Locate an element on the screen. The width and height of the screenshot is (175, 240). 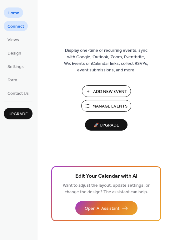
span: Display one-time or recurring events, sync with Google, Outlook, Zoom, Eventbrite, Wix Events or ... is located at coordinates (106, 61).